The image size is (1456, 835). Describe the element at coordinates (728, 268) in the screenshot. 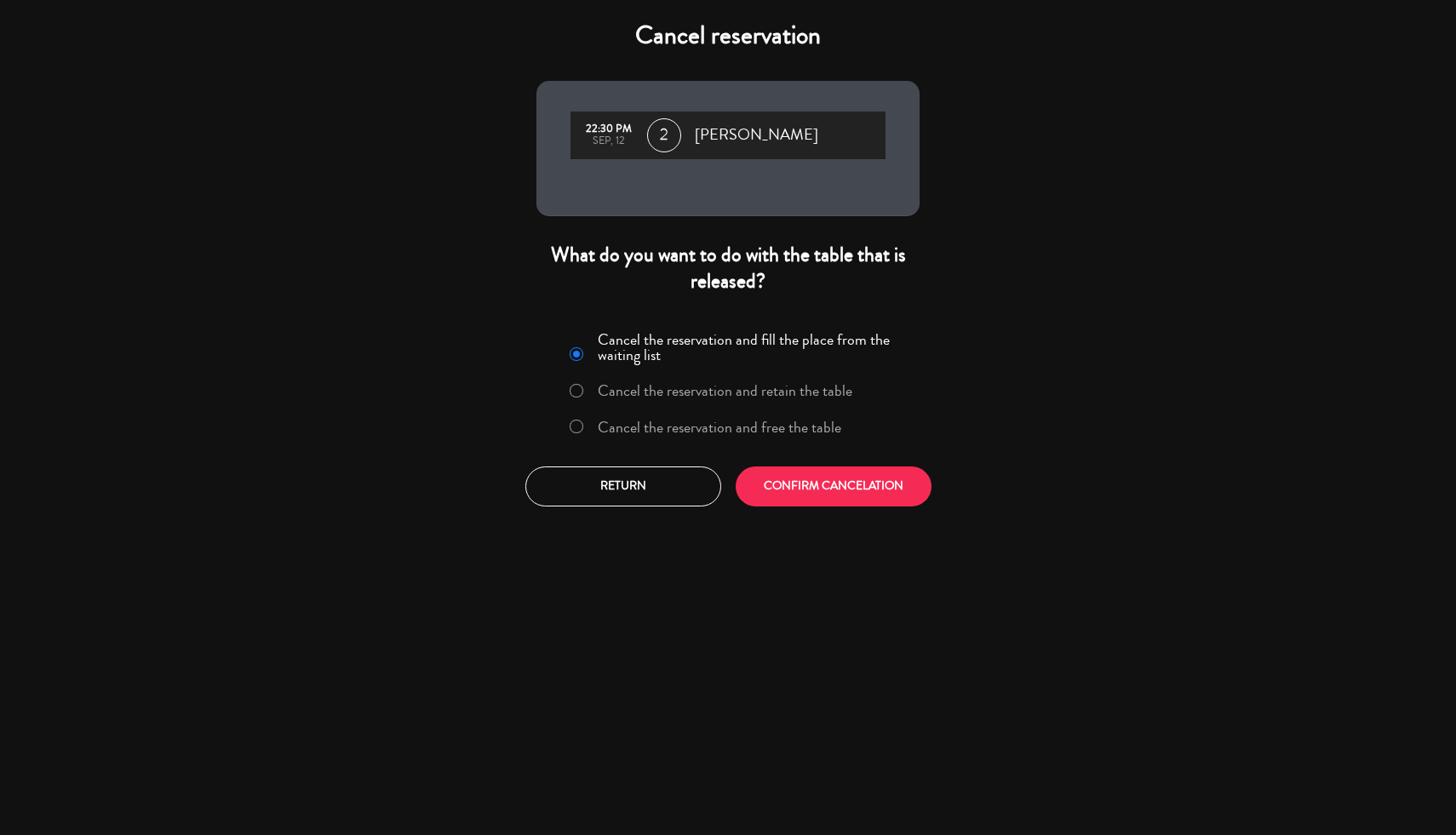

I see `div: What do you want to do with the table that is released?` at that location.